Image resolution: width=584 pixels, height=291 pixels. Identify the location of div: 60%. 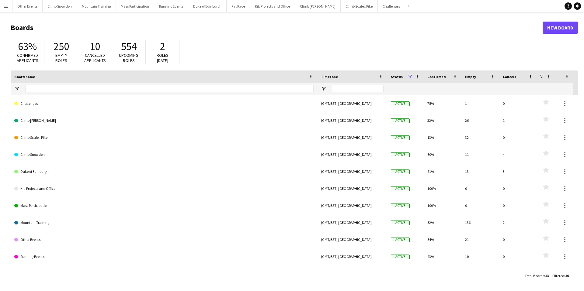
(443, 155).